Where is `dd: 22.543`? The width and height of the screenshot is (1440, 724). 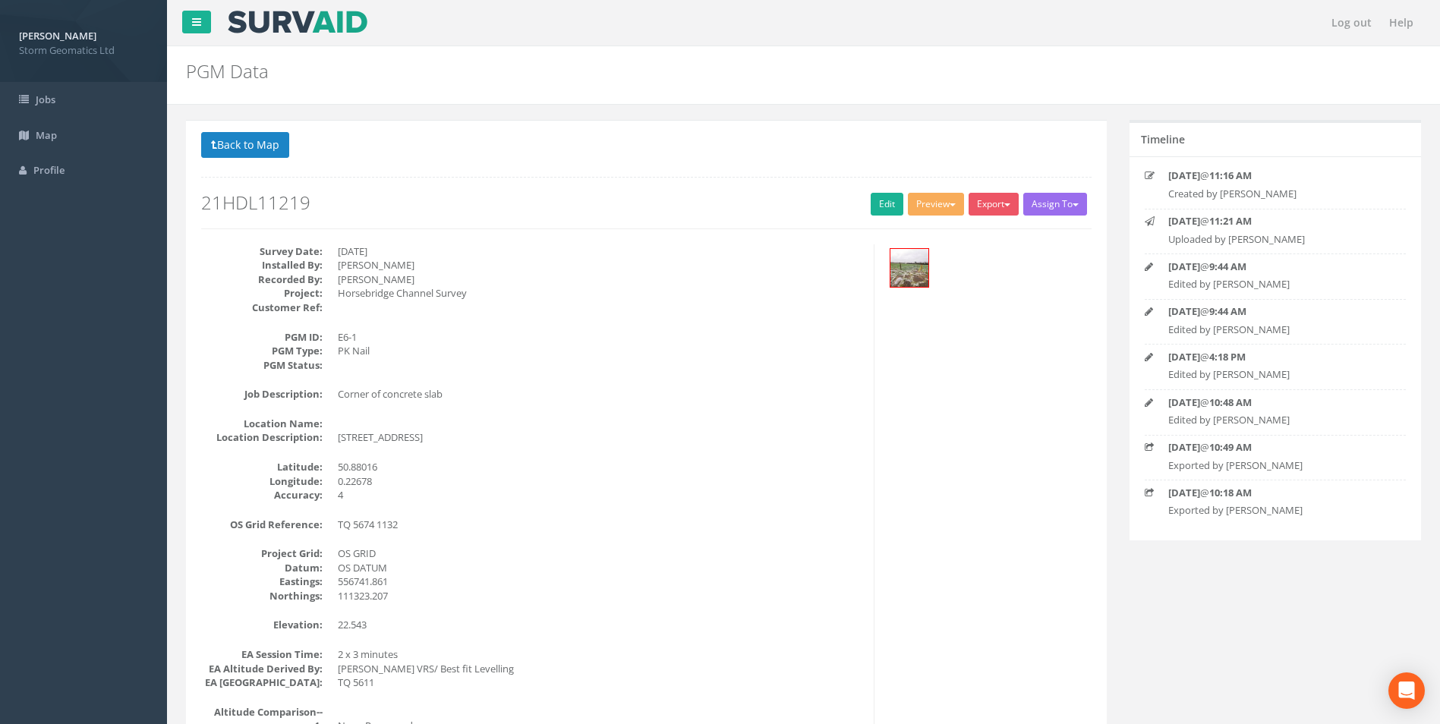 dd: 22.543 is located at coordinates (600, 625).